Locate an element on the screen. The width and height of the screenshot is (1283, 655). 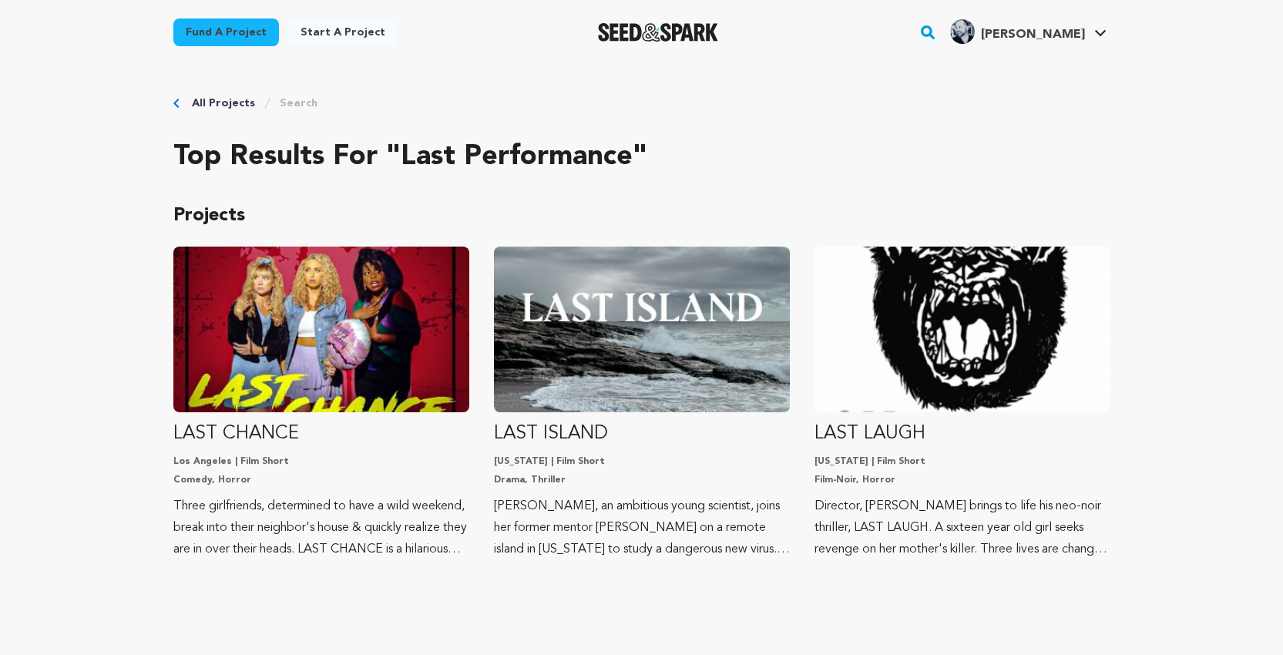
a: Start a project is located at coordinates (343, 32).